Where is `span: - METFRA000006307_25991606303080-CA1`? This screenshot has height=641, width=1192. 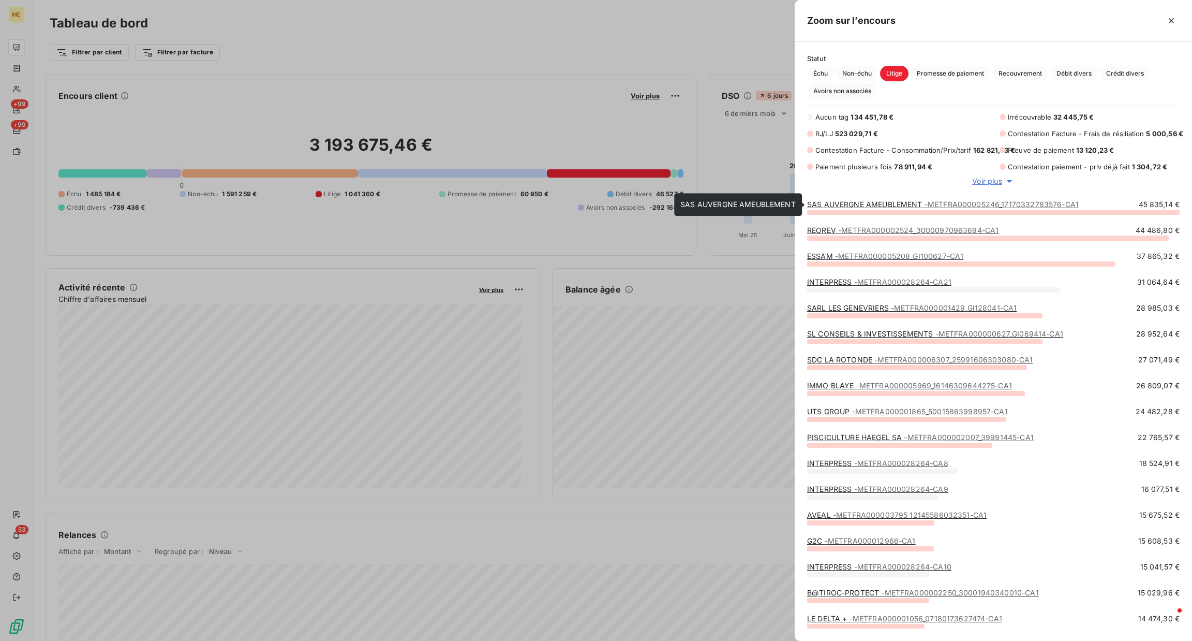 span: - METFRA000006307_25991606303080-CA1 is located at coordinates (954, 359).